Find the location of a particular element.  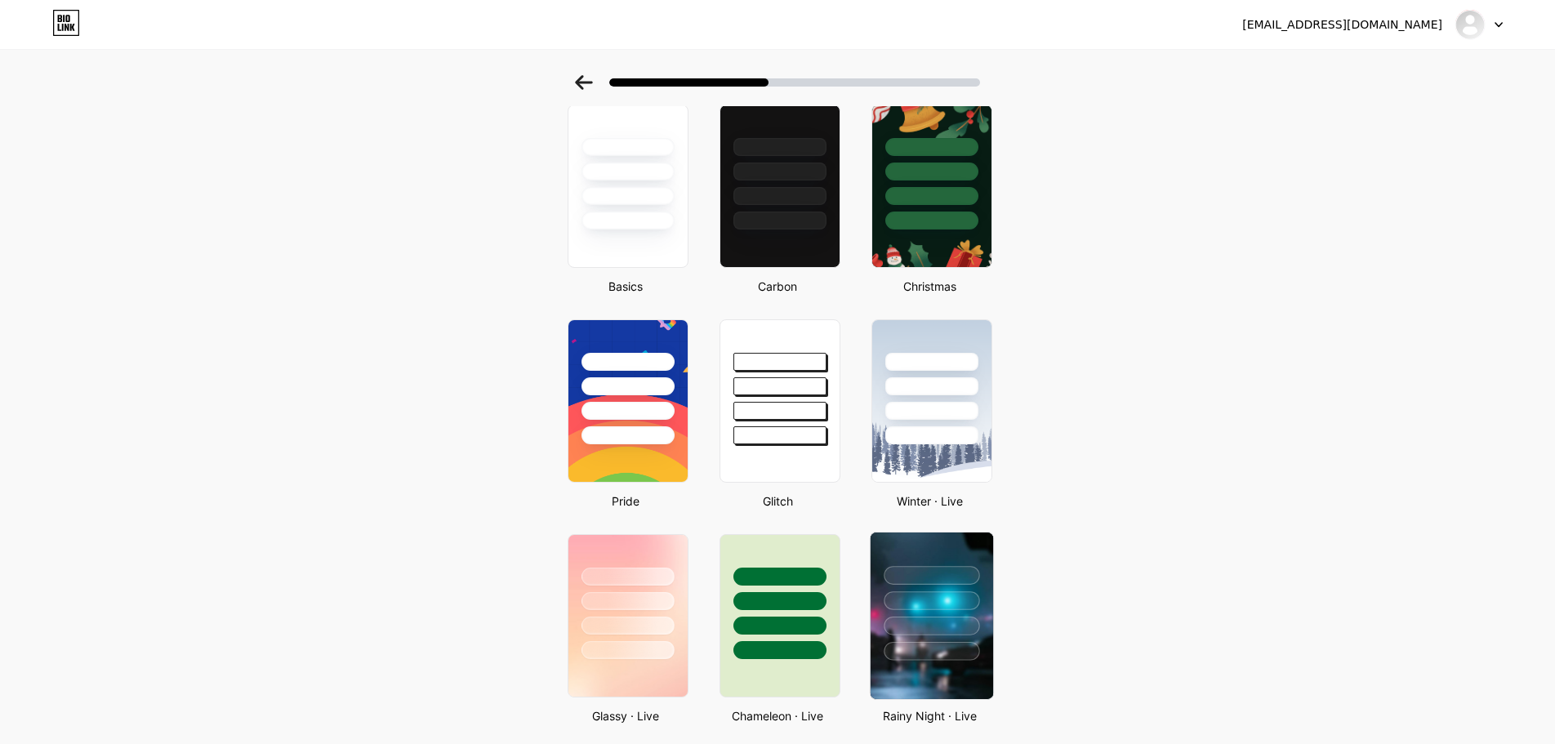

div: Winter · Live is located at coordinates (930, 501).